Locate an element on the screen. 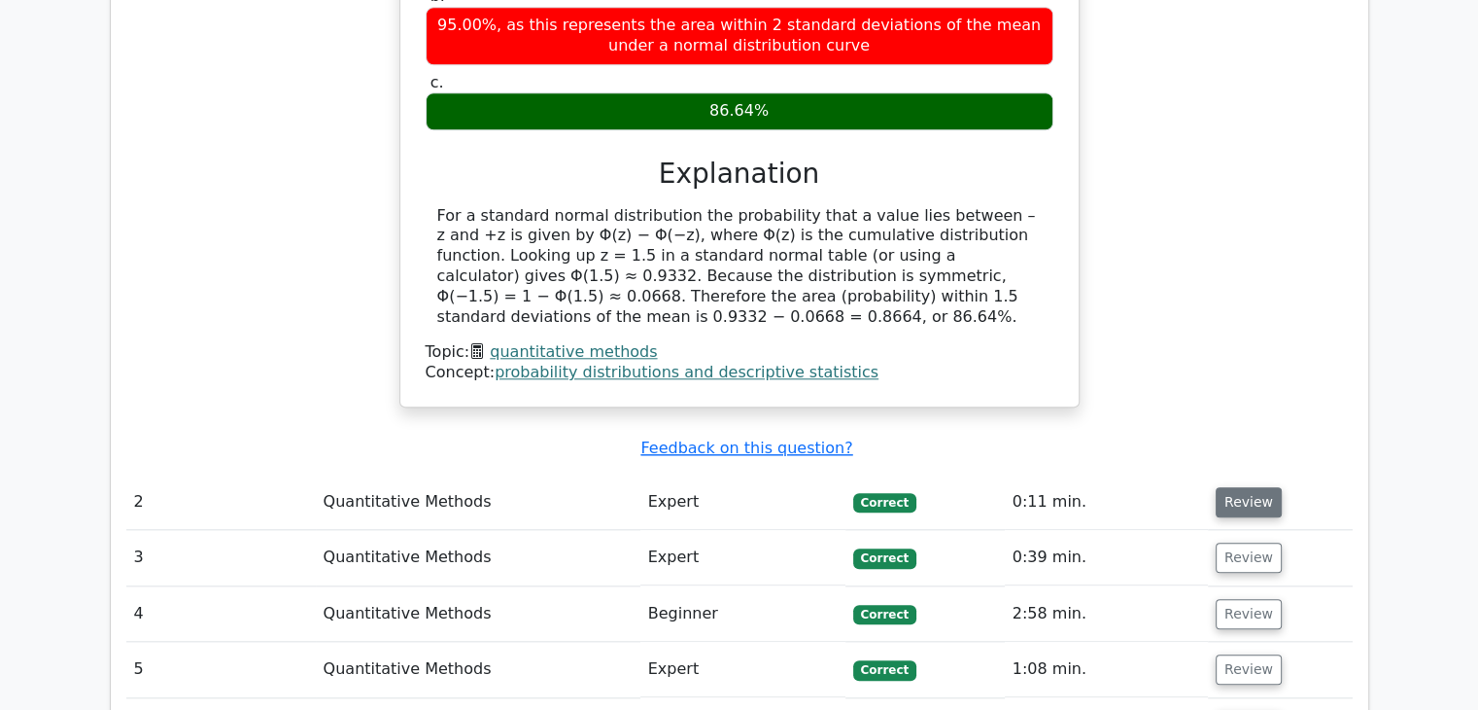 This screenshot has width=1478, height=710. td: 0:39 min. is located at coordinates (1106, 557).